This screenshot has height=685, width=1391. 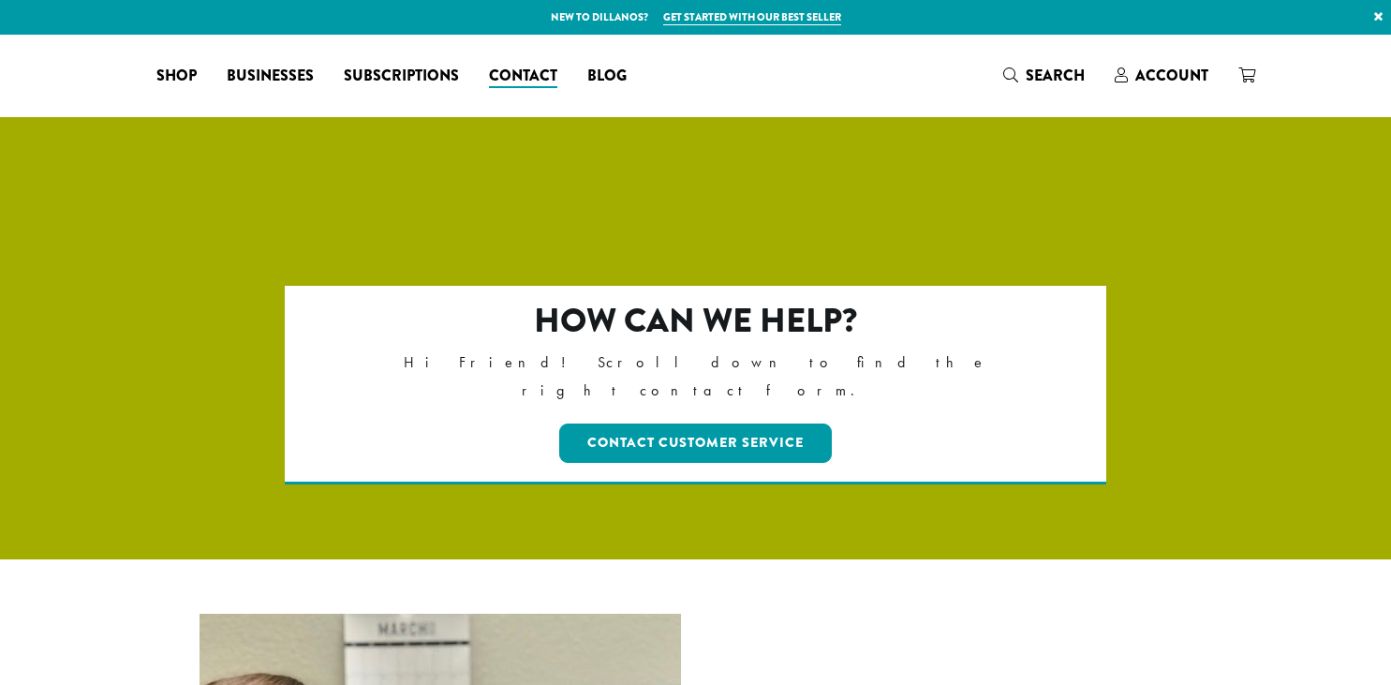 I want to click on a: Search, so click(x=1044, y=75).